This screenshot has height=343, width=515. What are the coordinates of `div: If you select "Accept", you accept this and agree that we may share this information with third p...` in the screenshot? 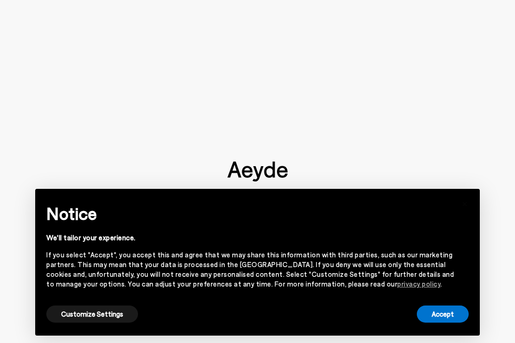 It's located at (250, 269).